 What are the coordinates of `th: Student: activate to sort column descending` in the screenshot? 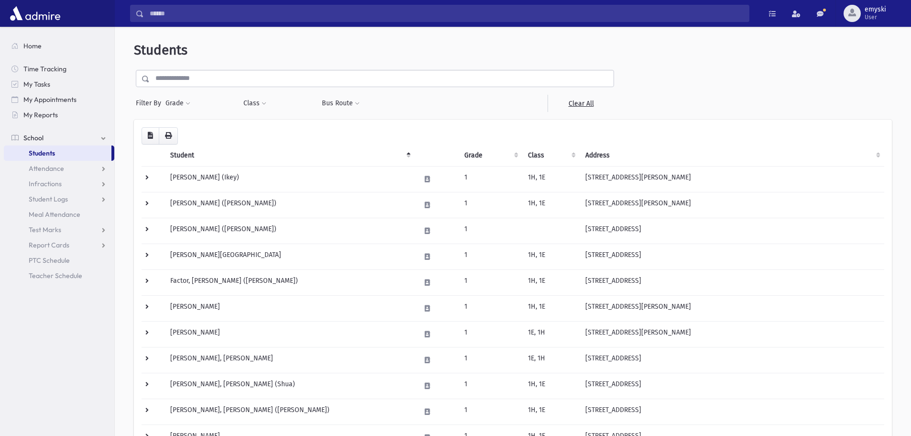 It's located at (289, 155).